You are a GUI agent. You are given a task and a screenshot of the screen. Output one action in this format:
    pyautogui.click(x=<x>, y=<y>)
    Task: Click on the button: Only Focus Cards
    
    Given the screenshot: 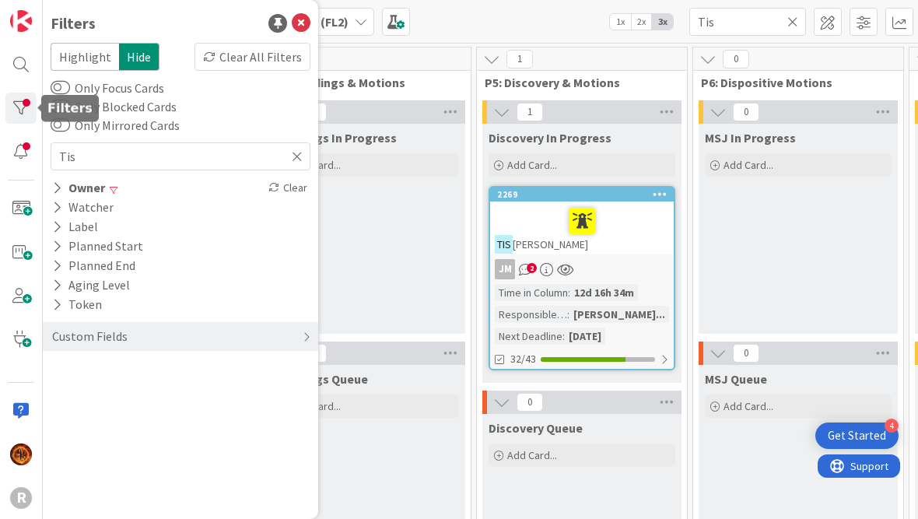 What is the action you would take?
    pyautogui.click(x=60, y=88)
    